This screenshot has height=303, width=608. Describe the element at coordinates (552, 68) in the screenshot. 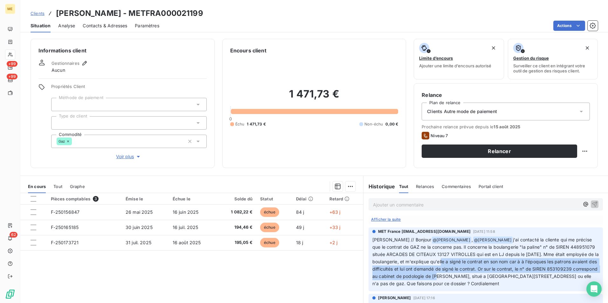

I see `span: Surveiller ce client en intégrant votre outil de gestion des risques client.` at that location.